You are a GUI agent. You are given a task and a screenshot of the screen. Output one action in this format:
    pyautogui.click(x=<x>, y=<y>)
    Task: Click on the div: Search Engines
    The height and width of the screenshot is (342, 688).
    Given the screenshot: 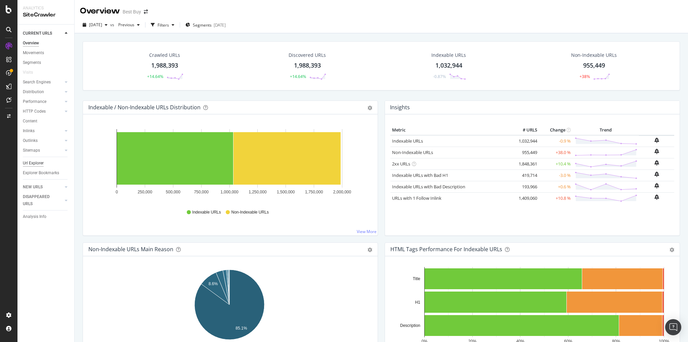 What is the action you would take?
    pyautogui.click(x=37, y=82)
    